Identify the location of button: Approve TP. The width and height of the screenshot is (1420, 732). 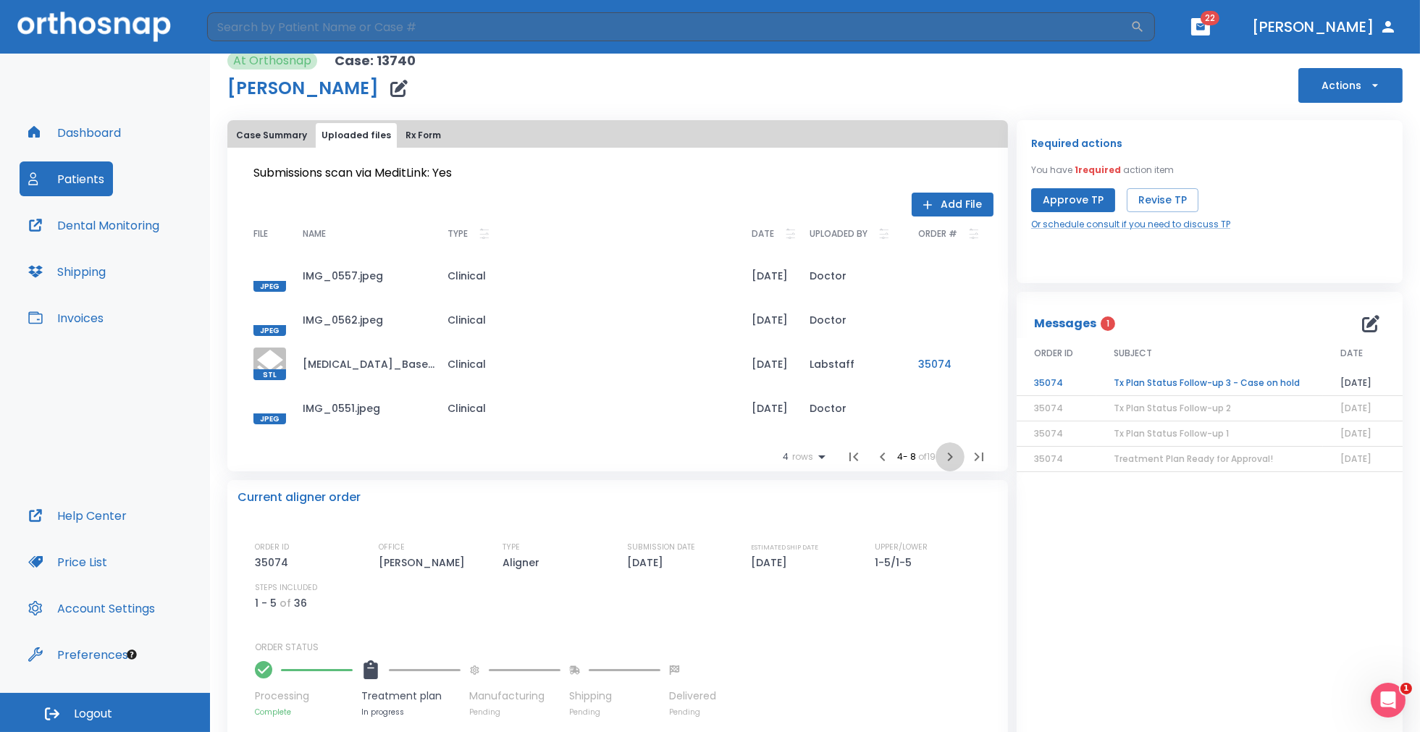
(1073, 200).